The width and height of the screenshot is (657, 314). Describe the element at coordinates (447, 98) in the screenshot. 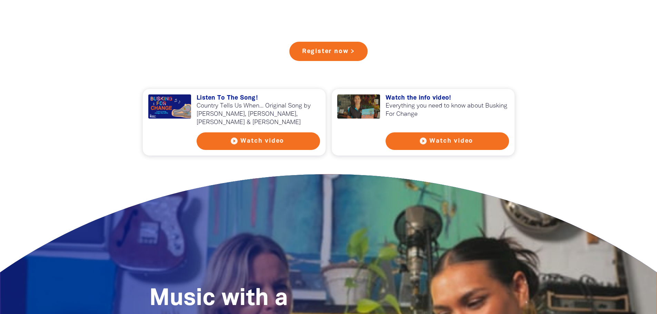

I see `h3: Watch the info video!` at that location.